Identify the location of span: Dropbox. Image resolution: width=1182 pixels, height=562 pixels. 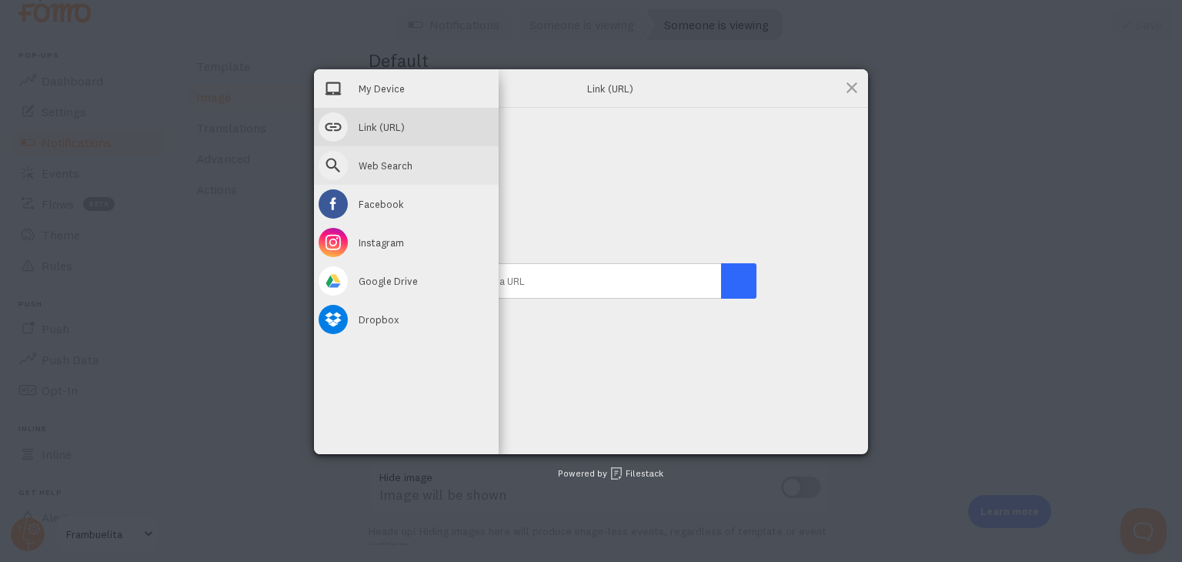
(379, 319).